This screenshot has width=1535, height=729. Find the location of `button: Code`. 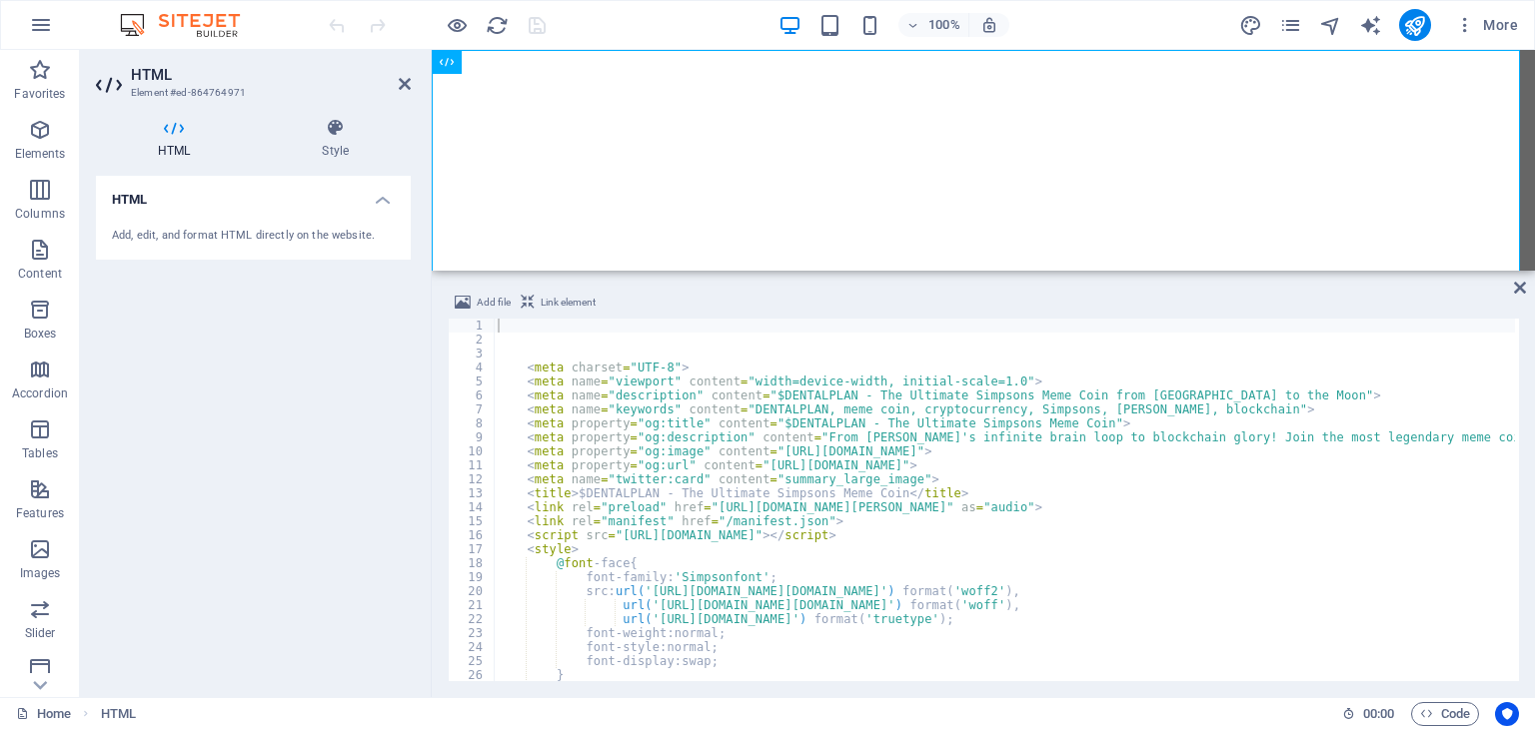

button: Code is located at coordinates (1445, 714).